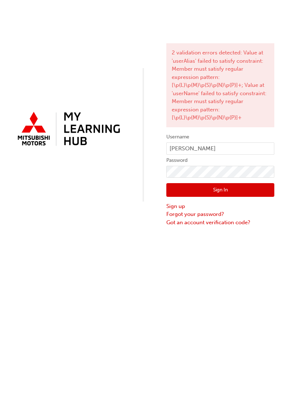 The image size is (288, 407). What do you see at coordinates (220, 85) in the screenshot?
I see `div: 2 validation errors detected: Value at 'userAlias' failed to satisfy constraint: Member must sati...` at bounding box center [220, 85].